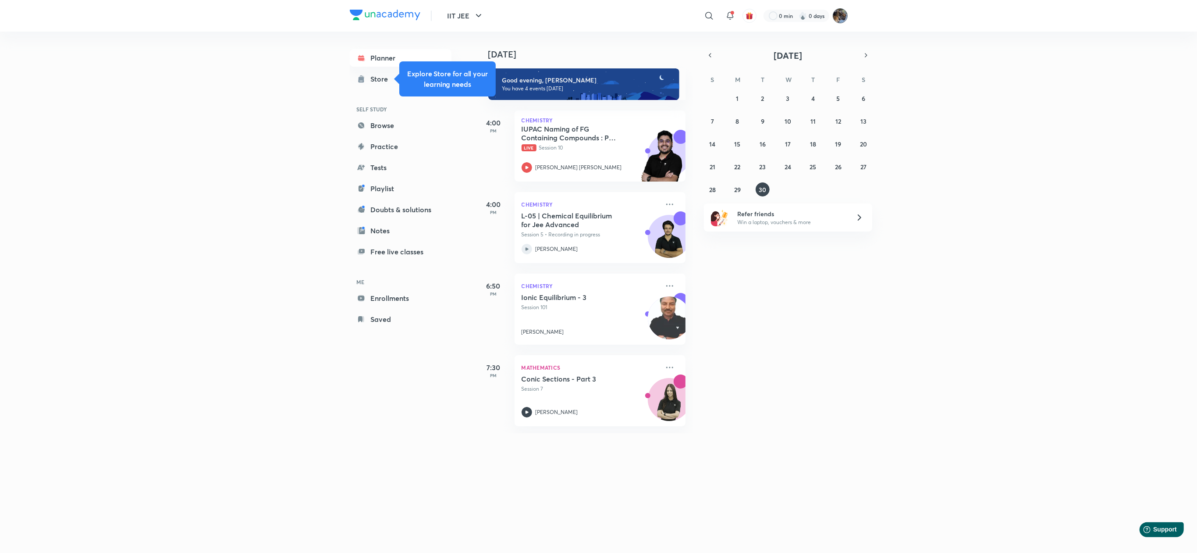 This screenshot has height=553, width=1197. I want to click on button: September 19, 2025, so click(838, 144).